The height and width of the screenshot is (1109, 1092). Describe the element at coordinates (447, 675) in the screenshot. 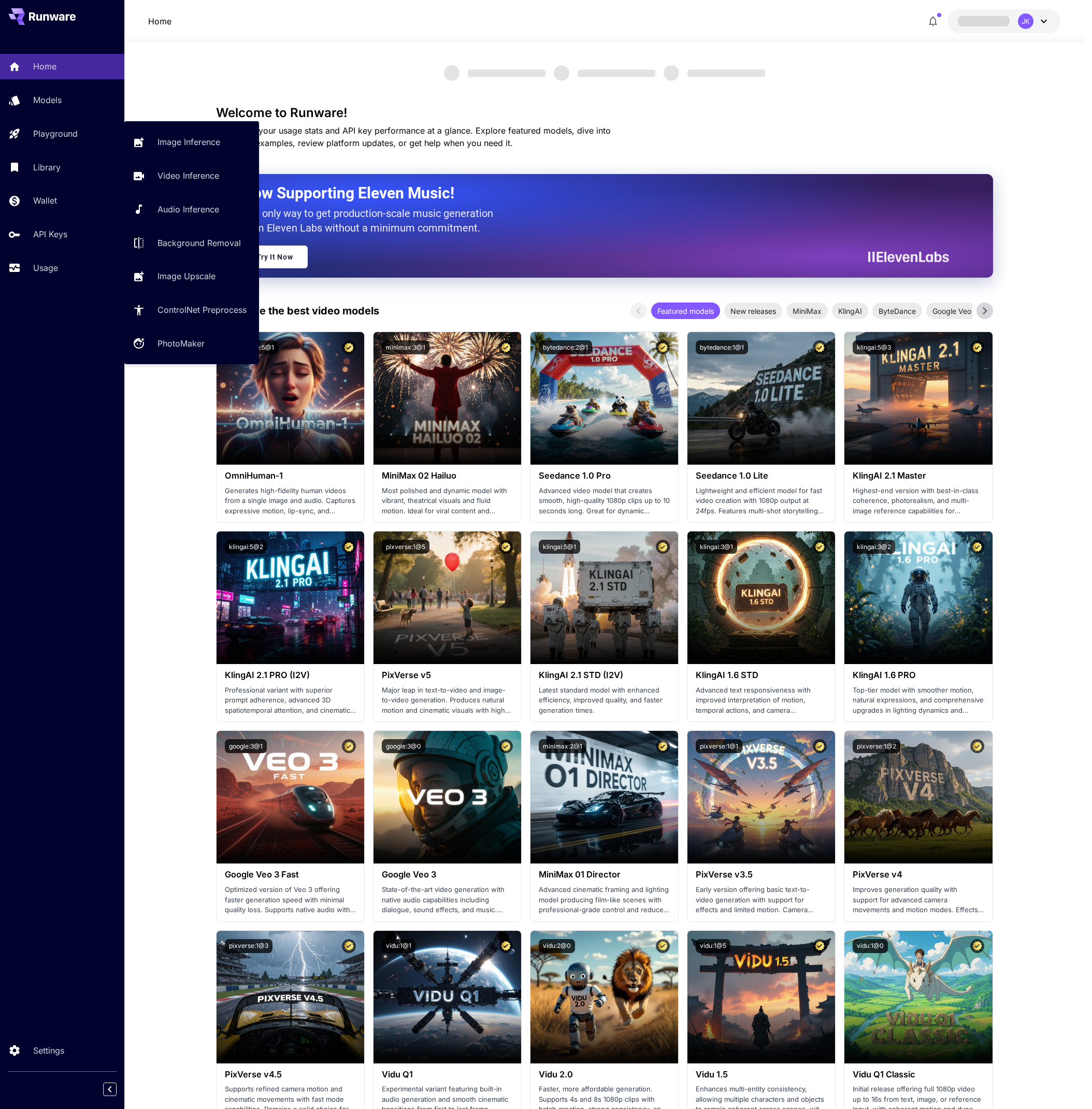

I see `h3: PixVerse v5` at that location.